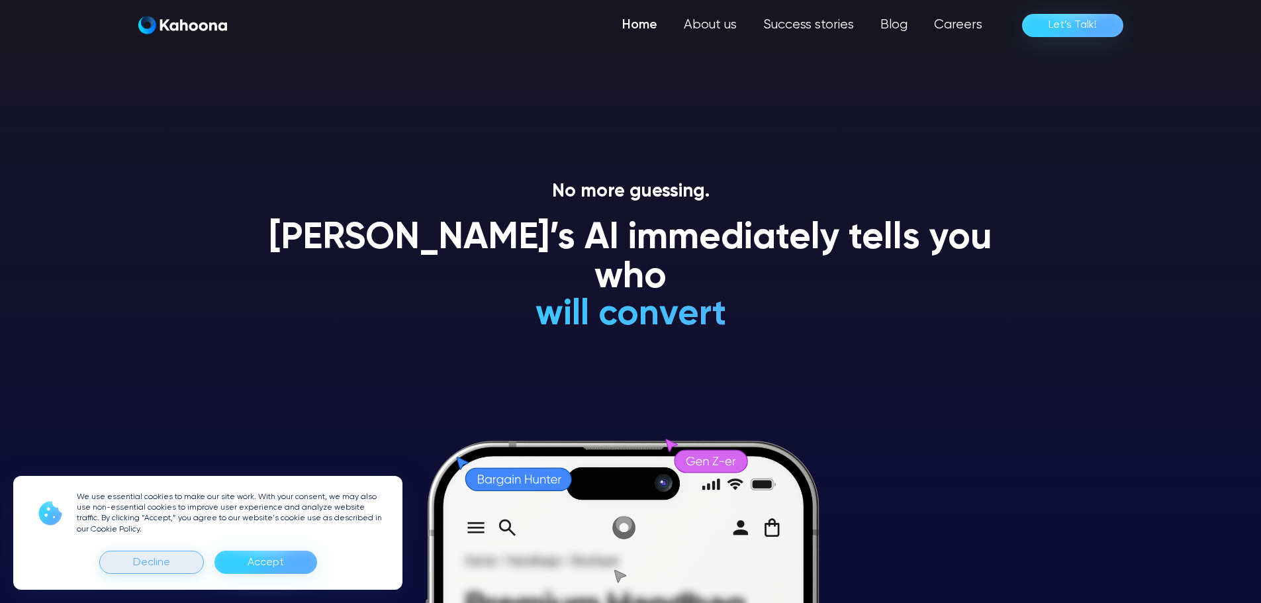  I want to click on div: Let’s Talk!, so click(1072, 25).